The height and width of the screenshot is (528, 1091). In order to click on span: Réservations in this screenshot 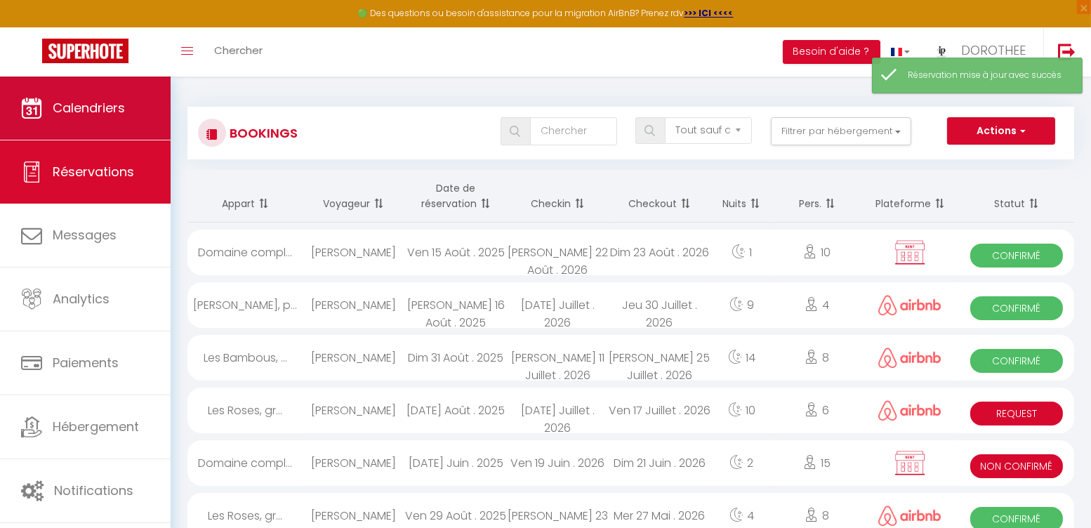, I will do `click(93, 171)`.